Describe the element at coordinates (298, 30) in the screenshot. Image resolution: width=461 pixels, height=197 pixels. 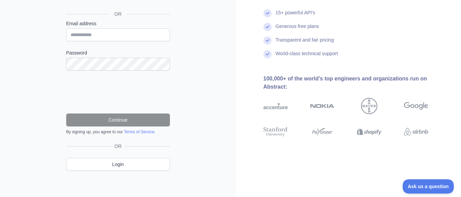
I see `div: Generous free plans` at that location.